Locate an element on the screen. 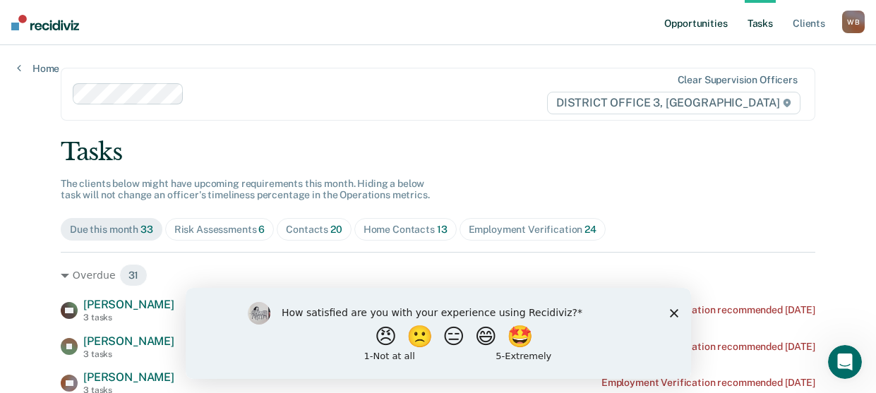 This screenshot has width=876, height=393. div: Tasks is located at coordinates (438, 152).